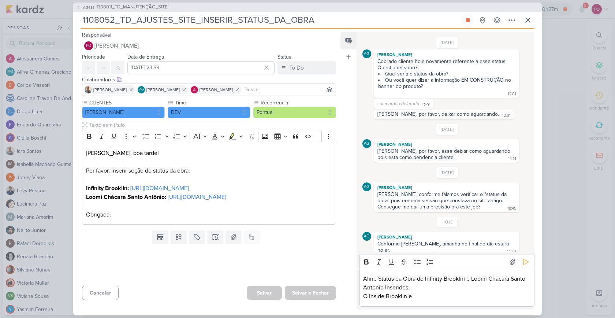  What do you see at coordinates (127, 102) in the screenshot?
I see `label: CLIENTES` at bounding box center [127, 102].